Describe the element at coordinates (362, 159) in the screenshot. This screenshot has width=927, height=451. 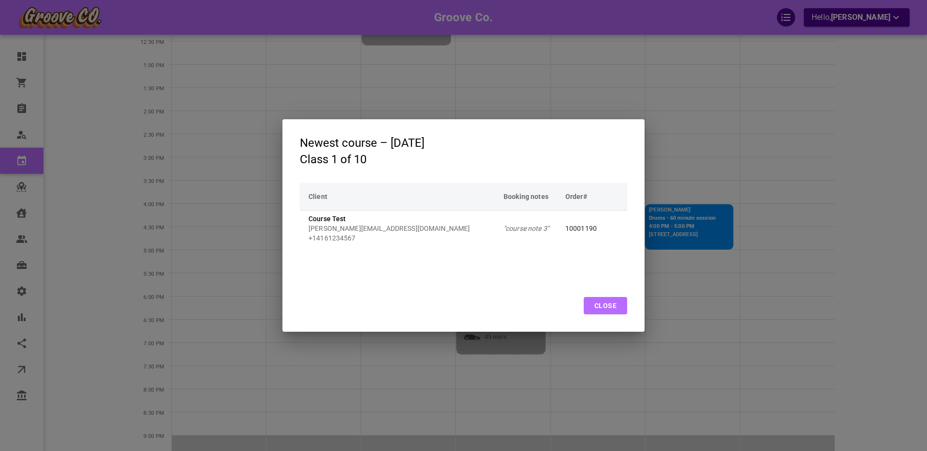
I see `h3: Class 1 of 10` at that location.